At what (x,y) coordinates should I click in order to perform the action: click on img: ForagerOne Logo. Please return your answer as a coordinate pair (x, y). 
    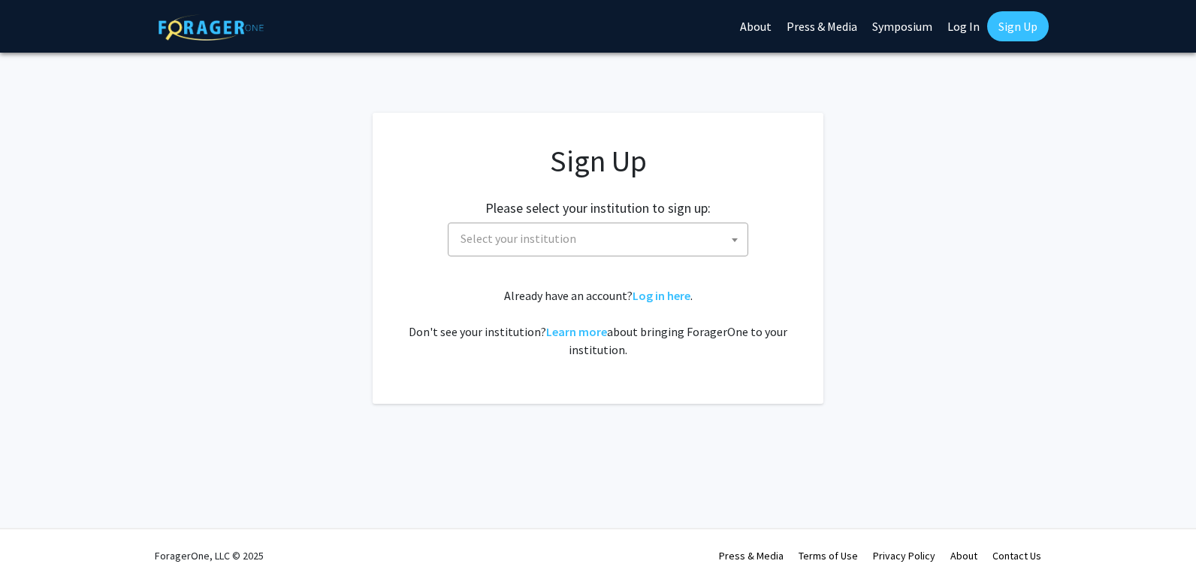
    Looking at the image, I should click on (211, 27).